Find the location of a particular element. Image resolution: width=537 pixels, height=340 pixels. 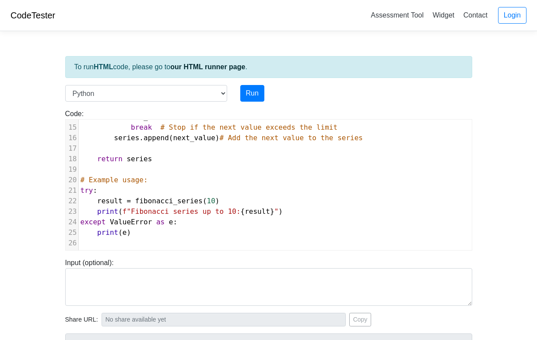

div: 26 is located at coordinates (72, 243).